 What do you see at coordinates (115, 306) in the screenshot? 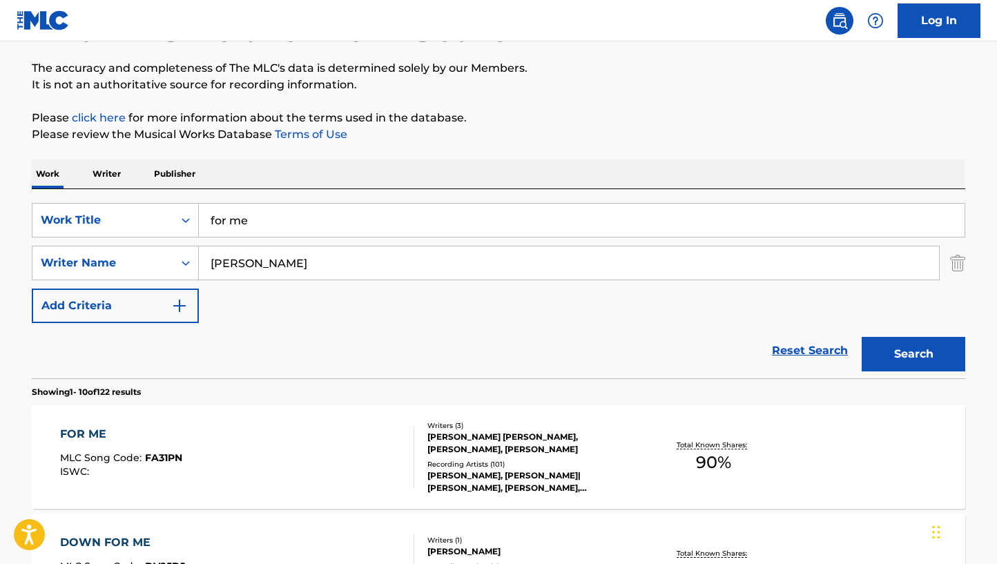
I see `button: Add Criteria` at bounding box center [115, 306].